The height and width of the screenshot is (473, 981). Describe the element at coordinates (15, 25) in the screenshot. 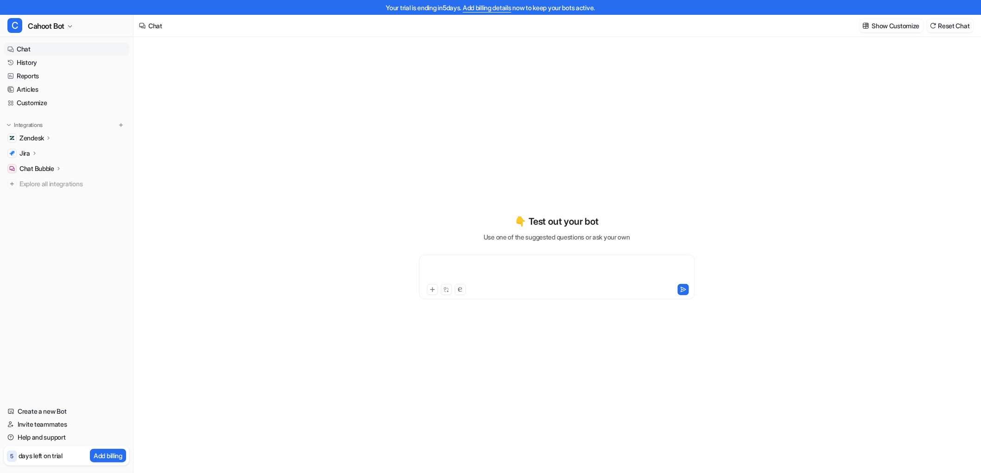

I see `span: C` at that location.